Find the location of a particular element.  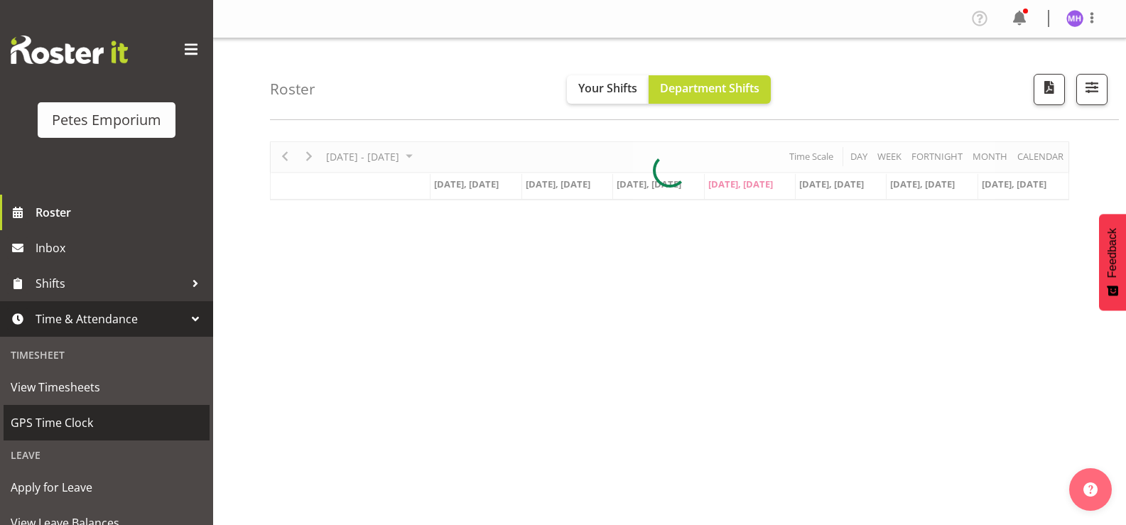

span: Apply for Leave is located at coordinates (107, 487).